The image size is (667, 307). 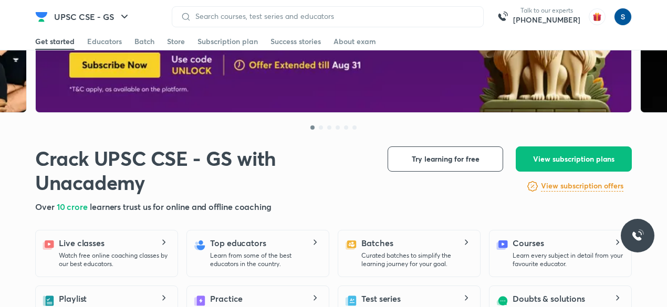 I want to click on div: Get started, so click(x=55, y=41).